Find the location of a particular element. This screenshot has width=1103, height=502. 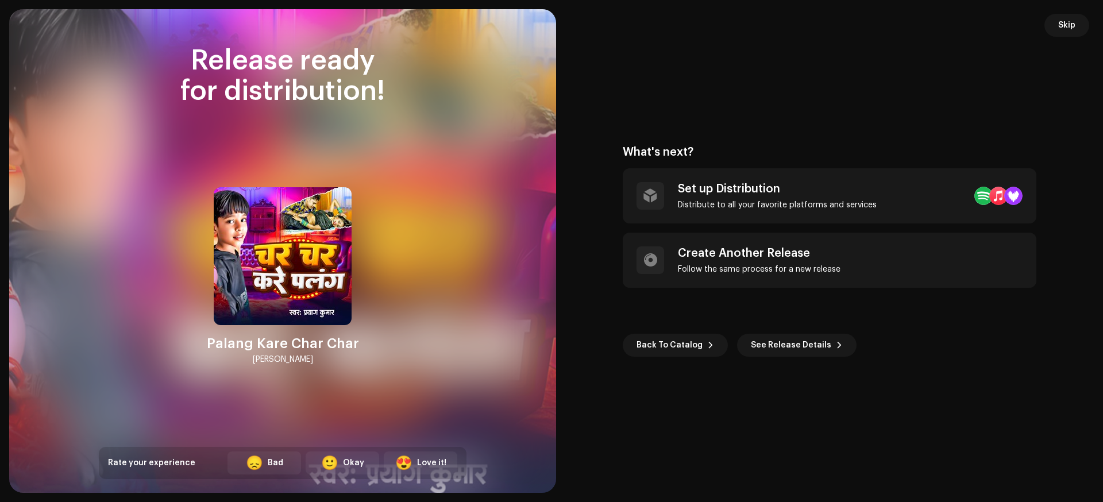

div: Follow the same process for a new release is located at coordinates (759, 269).